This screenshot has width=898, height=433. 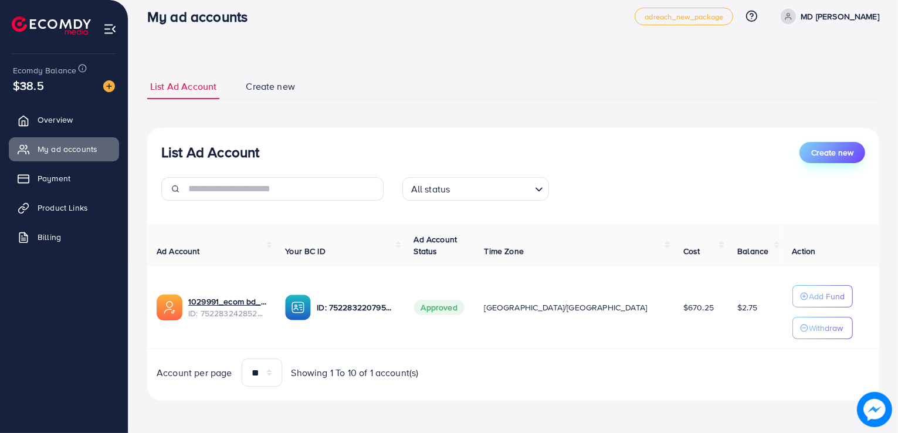 I want to click on button: Add Fund, so click(x=822, y=296).